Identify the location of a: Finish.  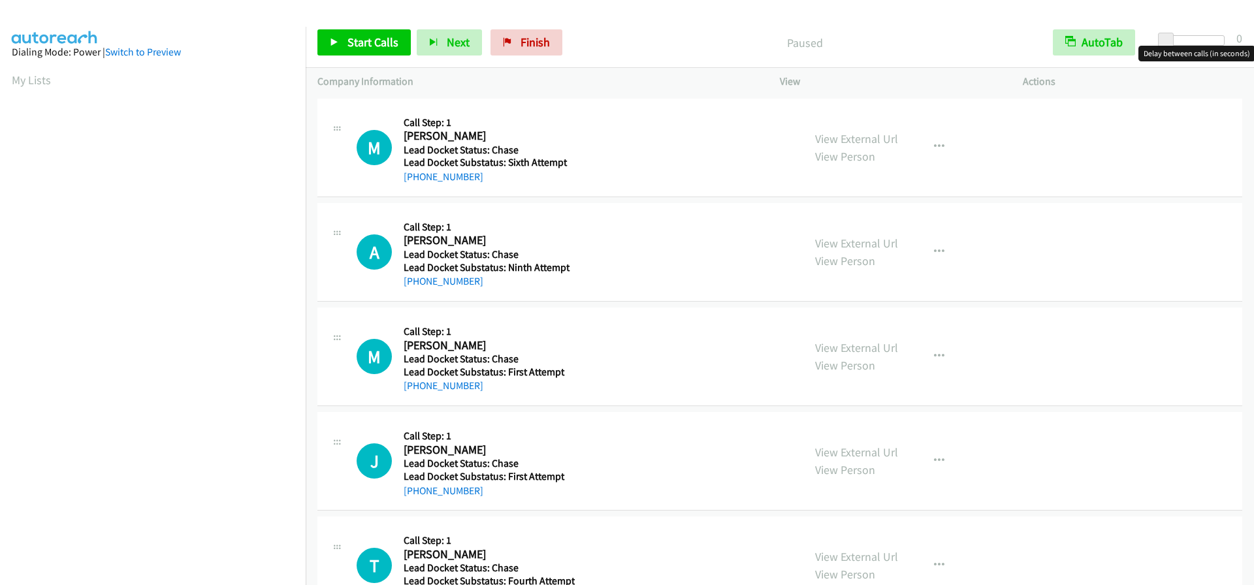
(527, 42).